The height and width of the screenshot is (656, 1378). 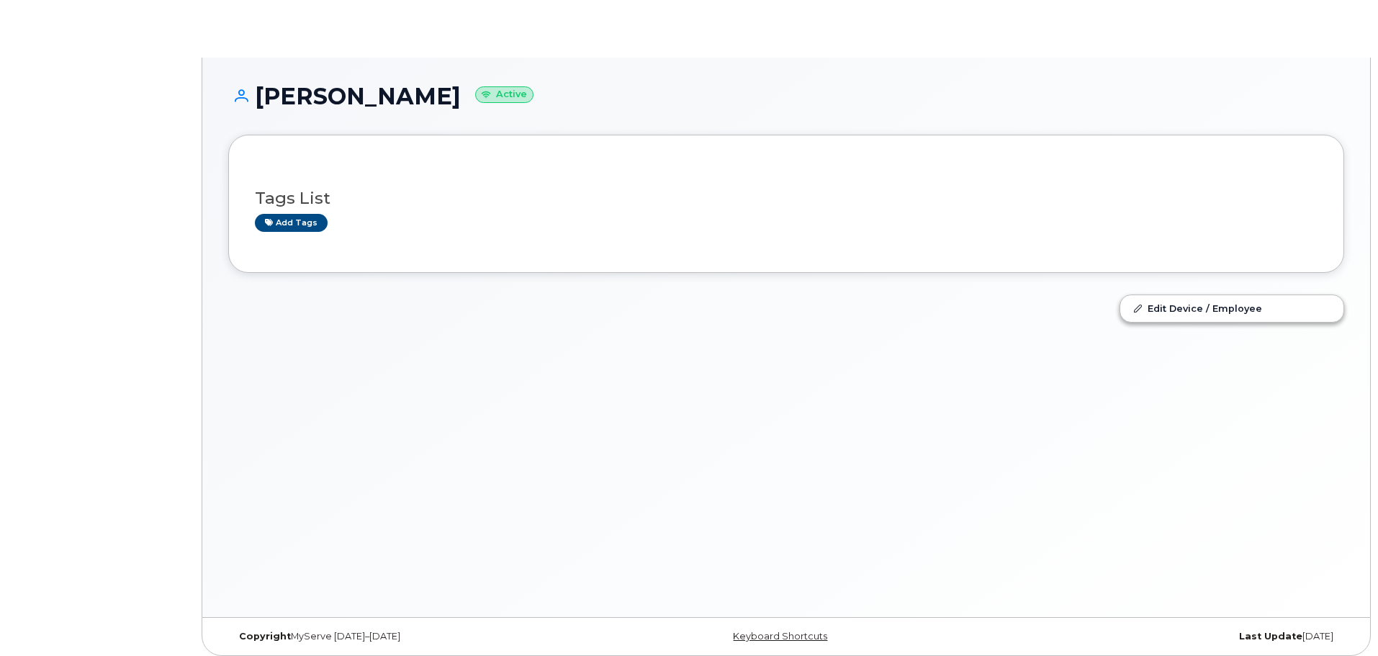 What do you see at coordinates (786, 198) in the screenshot?
I see `h3: Tags List` at bounding box center [786, 198].